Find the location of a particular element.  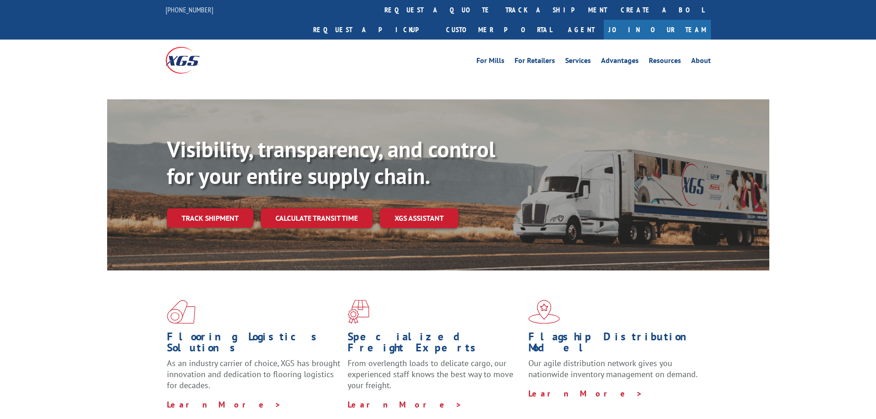

img: xgs-icon-focused-on-flooring-red is located at coordinates (358, 312).